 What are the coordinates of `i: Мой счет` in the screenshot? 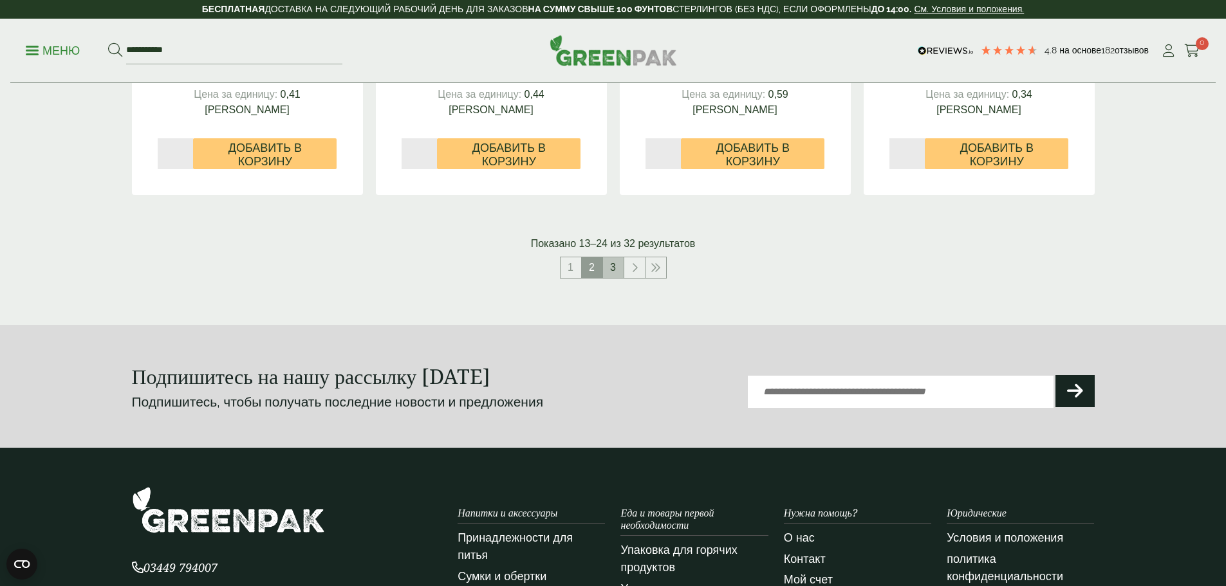 It's located at (1168, 51).